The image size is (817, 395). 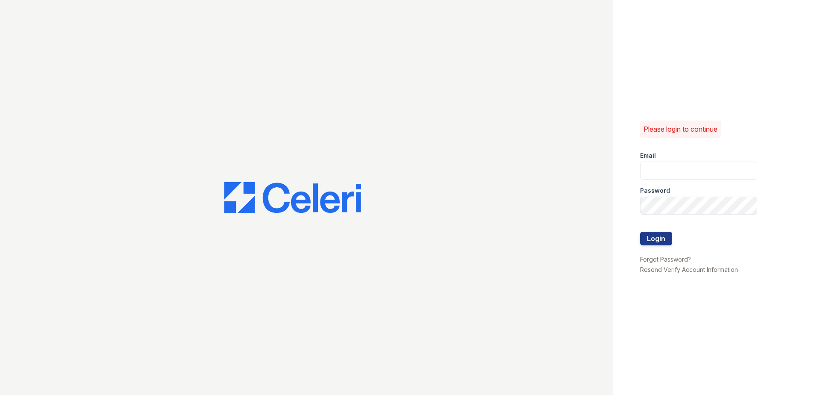 What do you see at coordinates (680, 129) in the screenshot?
I see `p: Please login to continue` at bounding box center [680, 129].